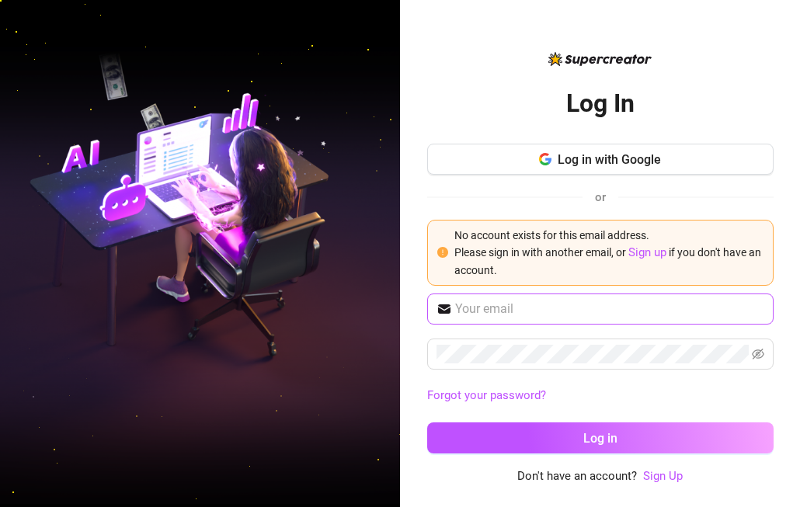 The height and width of the screenshot is (507, 800). What do you see at coordinates (443, 252) in the screenshot?
I see `span: exclamation-circle` at bounding box center [443, 252].